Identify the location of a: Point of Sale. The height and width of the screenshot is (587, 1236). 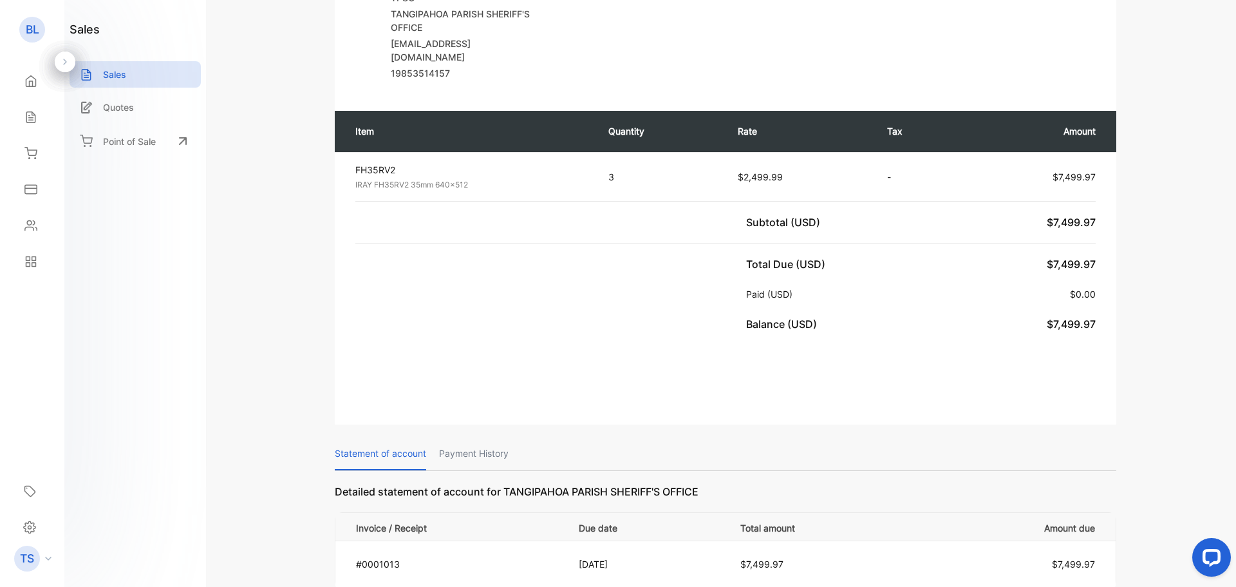
(135, 141).